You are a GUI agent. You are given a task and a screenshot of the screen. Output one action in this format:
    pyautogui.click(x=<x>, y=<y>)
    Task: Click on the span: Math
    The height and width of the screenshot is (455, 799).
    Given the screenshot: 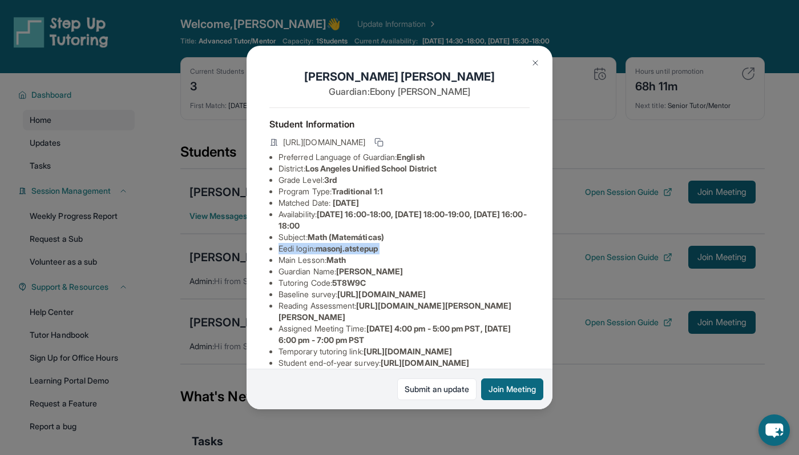 What is the action you would take?
    pyautogui.click(x=336, y=259)
    